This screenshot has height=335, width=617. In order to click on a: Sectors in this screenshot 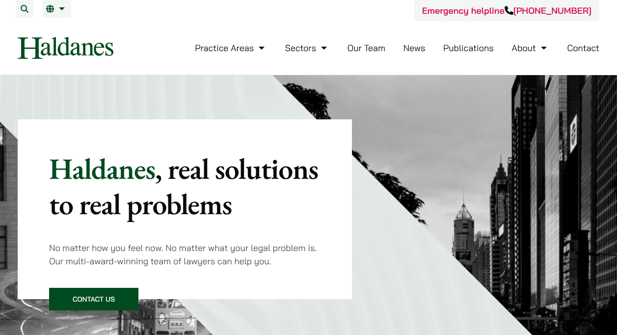, I will do `click(308, 48)`.